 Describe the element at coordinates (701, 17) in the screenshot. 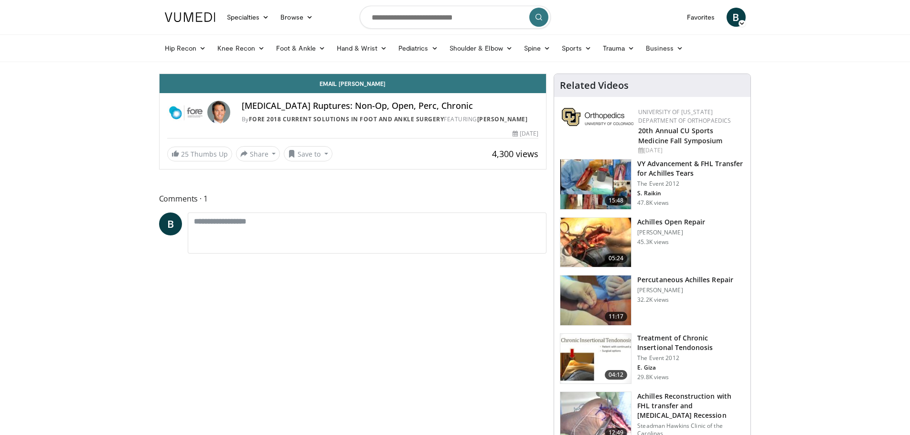

I see `a: Favorites` at that location.